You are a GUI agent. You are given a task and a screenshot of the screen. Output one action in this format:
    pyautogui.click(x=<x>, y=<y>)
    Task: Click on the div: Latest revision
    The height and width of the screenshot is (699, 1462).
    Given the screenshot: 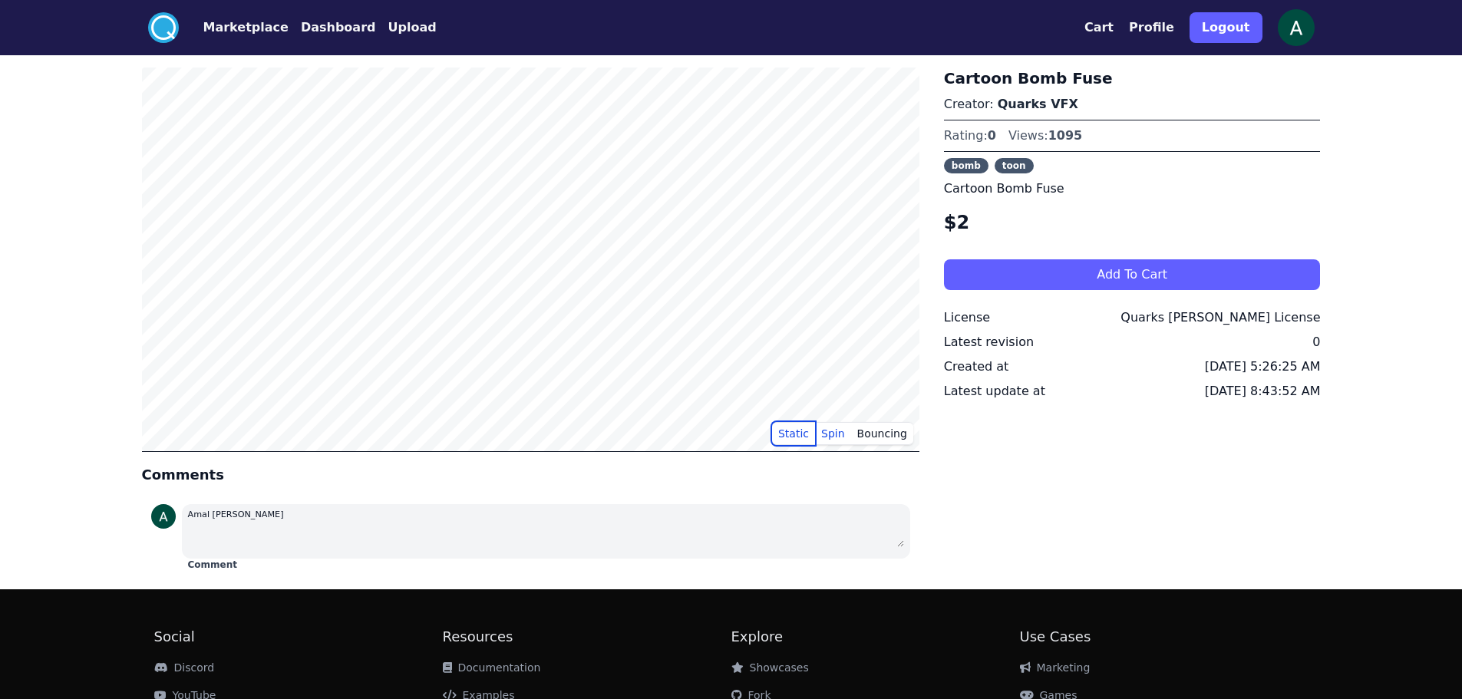 What is the action you would take?
    pyautogui.click(x=988, y=342)
    